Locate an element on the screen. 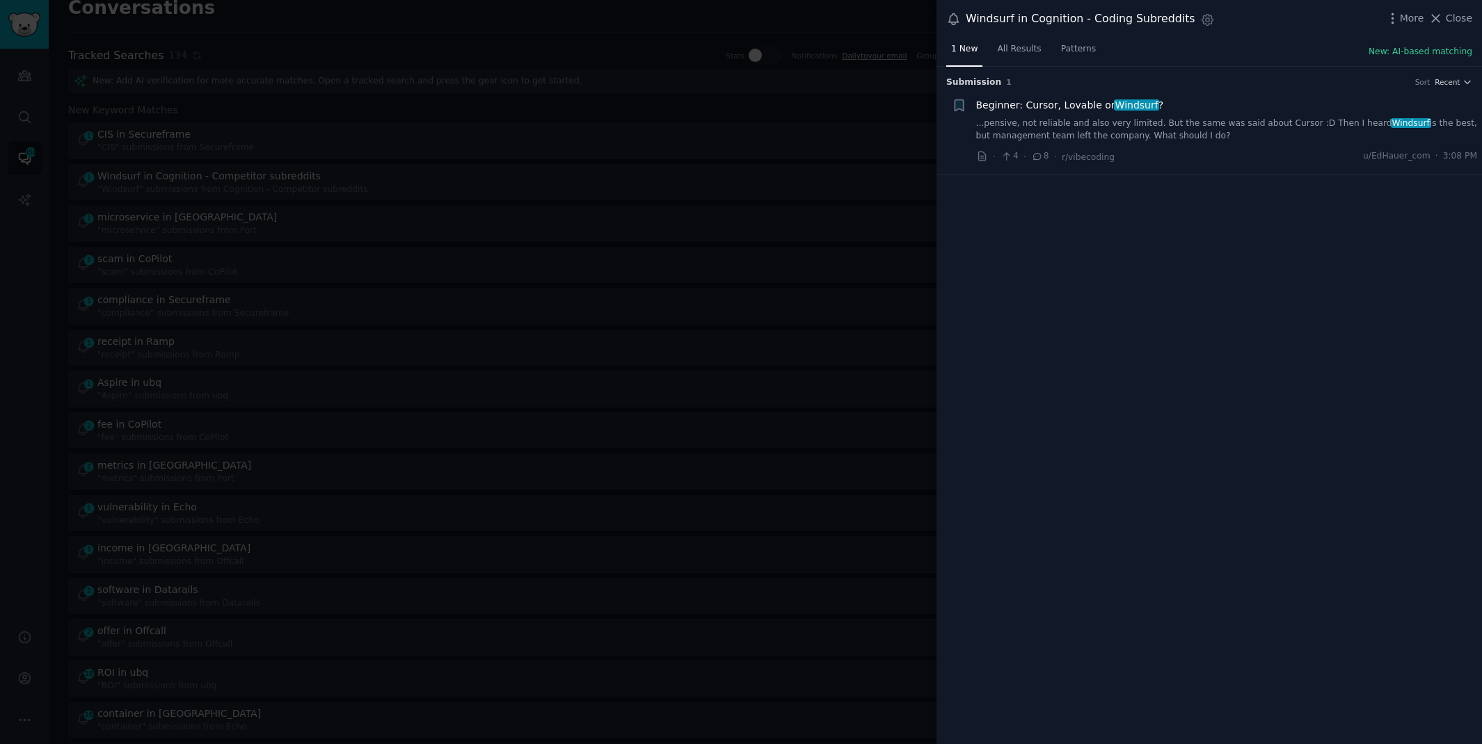 This screenshot has width=1482, height=744. button: New: AI-based matching is located at coordinates (1420, 52).